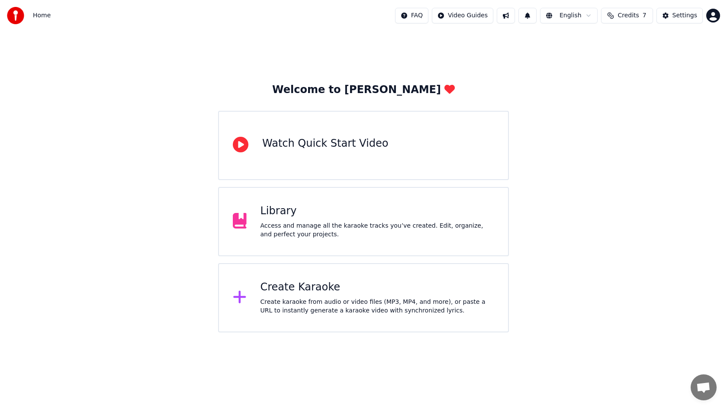  What do you see at coordinates (377, 306) in the screenshot?
I see `div: Create karaoke from audio or video files (MP3, MP4, and more), or paste a URL to instantly genera...` at bounding box center [377, 306].